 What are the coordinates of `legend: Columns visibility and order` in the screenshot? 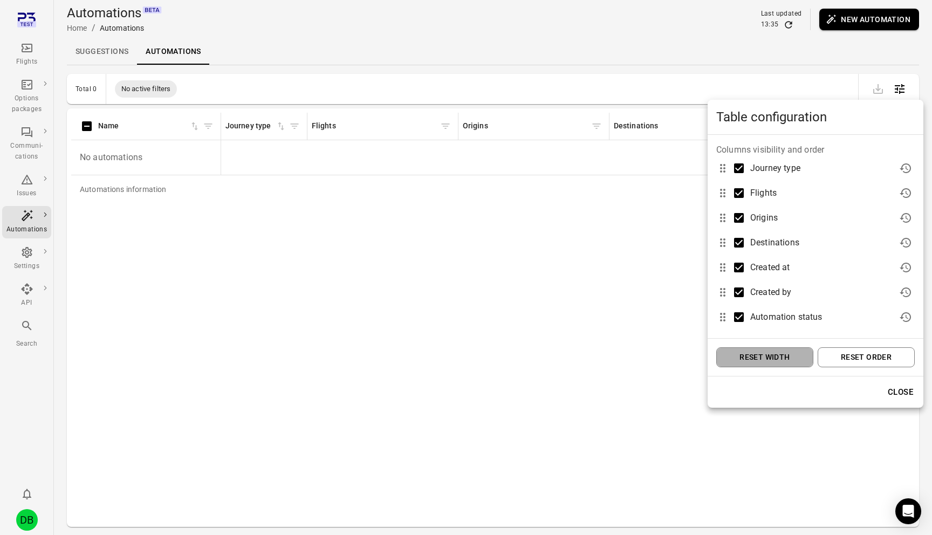 It's located at (770, 149).